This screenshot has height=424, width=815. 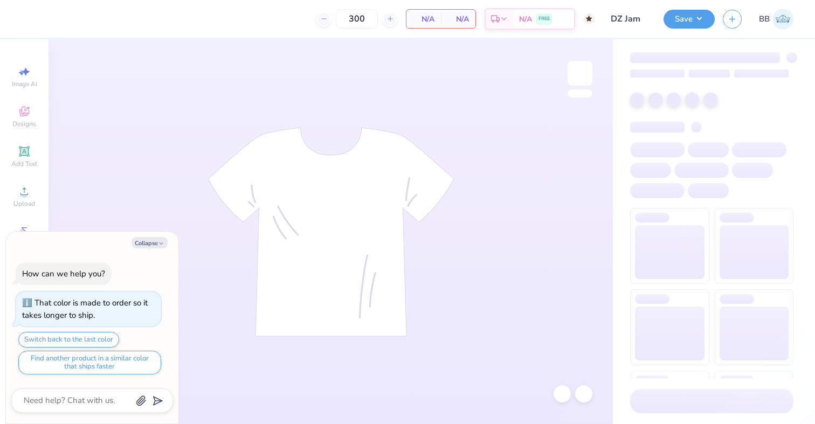 What do you see at coordinates (776, 19) in the screenshot?
I see `a: BB` at bounding box center [776, 19].